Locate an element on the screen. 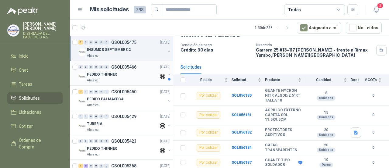 The width and height of the screenshot is (389, 168). a: Chat is located at coordinates (35, 70).